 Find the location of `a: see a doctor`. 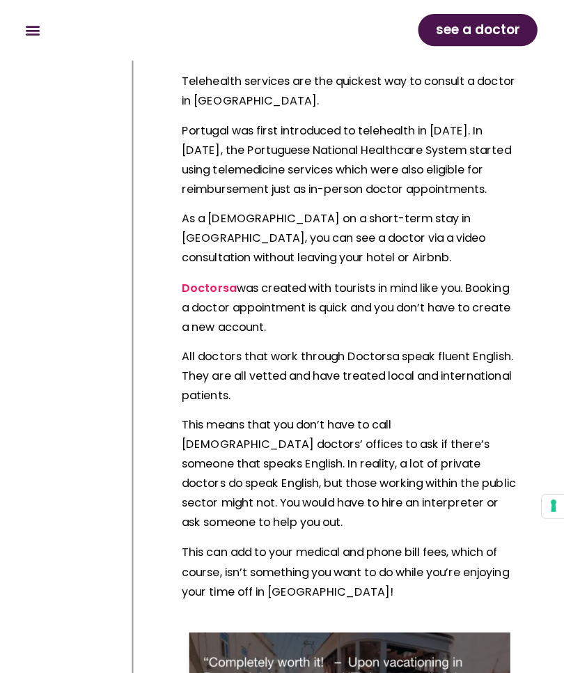

a: see a doctor is located at coordinates (476, 30).